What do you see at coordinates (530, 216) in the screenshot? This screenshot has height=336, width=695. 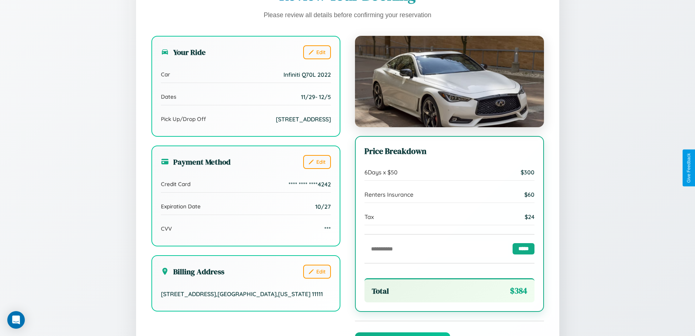 I see `span: $ 24` at bounding box center [530, 216].